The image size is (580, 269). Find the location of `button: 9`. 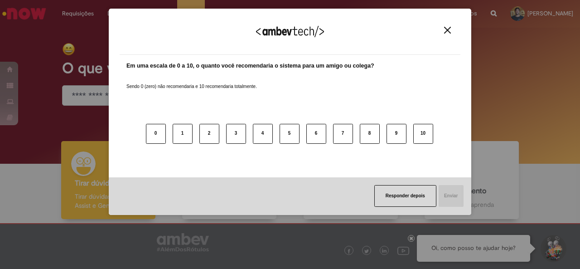

button: 9 is located at coordinates (397, 134).